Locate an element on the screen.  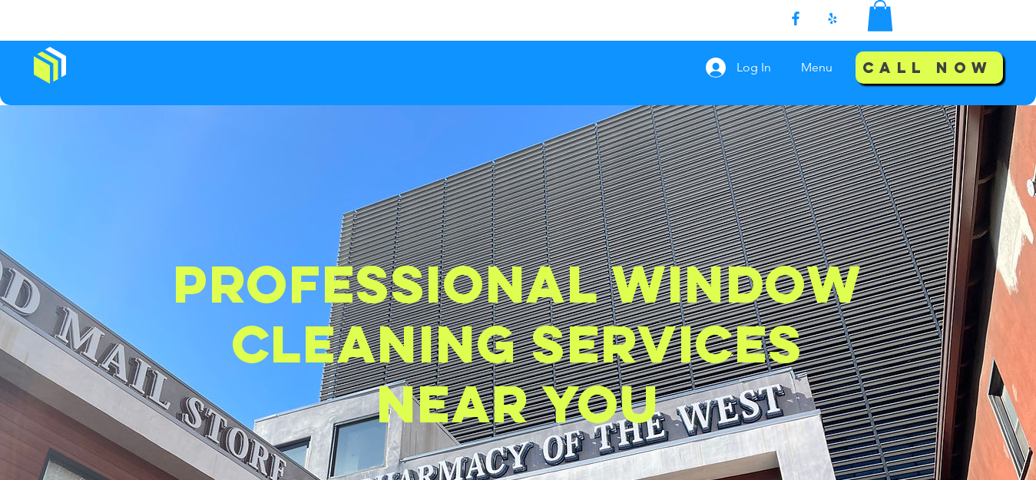
a: Facebook is located at coordinates (795, 18).